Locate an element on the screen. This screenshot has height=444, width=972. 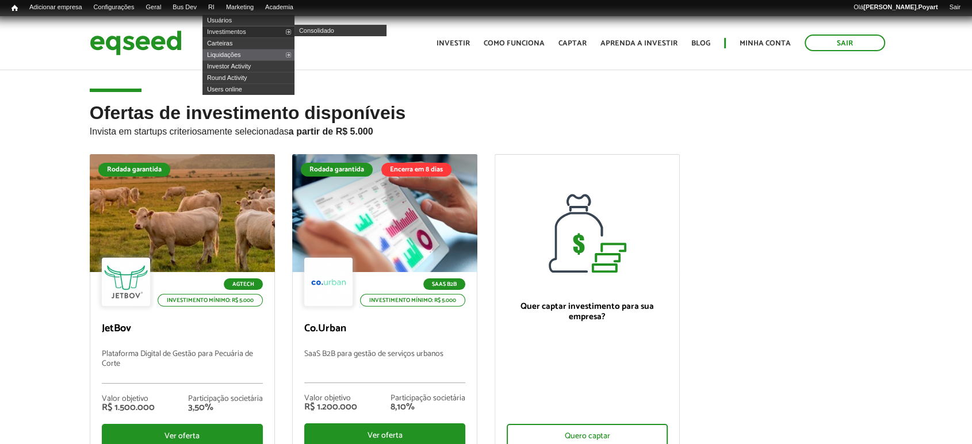
strong: a partir de R$ 5.000 is located at coordinates (331, 131).